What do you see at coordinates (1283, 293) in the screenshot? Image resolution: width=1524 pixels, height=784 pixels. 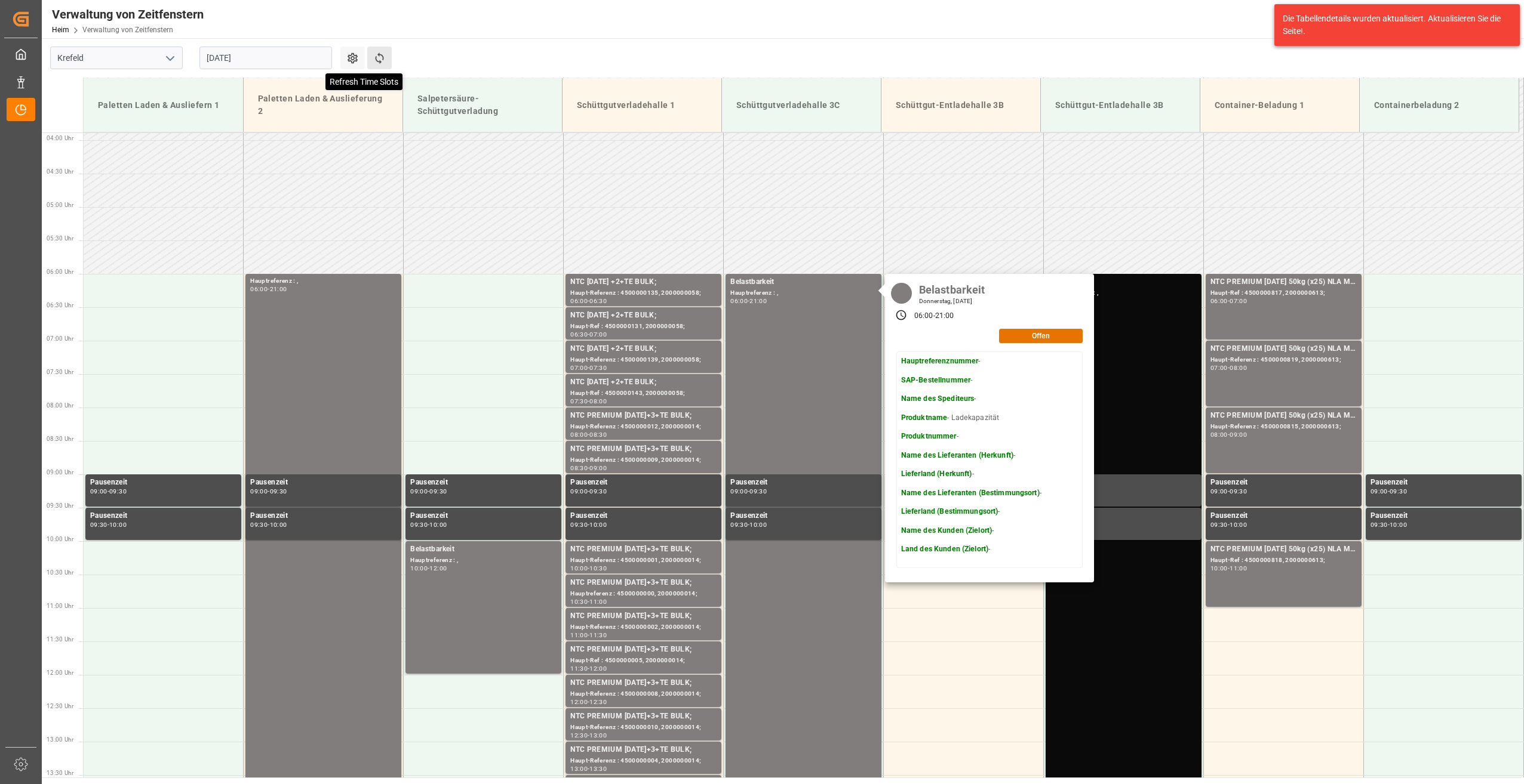 I see `div: Haupt-Ref : 4500000817, 2000000613;` at bounding box center [1283, 293].